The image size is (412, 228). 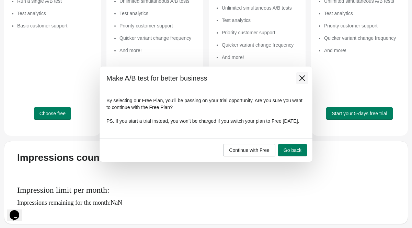 What do you see at coordinates (292, 150) in the screenshot?
I see `span: Go back` at bounding box center [292, 150].